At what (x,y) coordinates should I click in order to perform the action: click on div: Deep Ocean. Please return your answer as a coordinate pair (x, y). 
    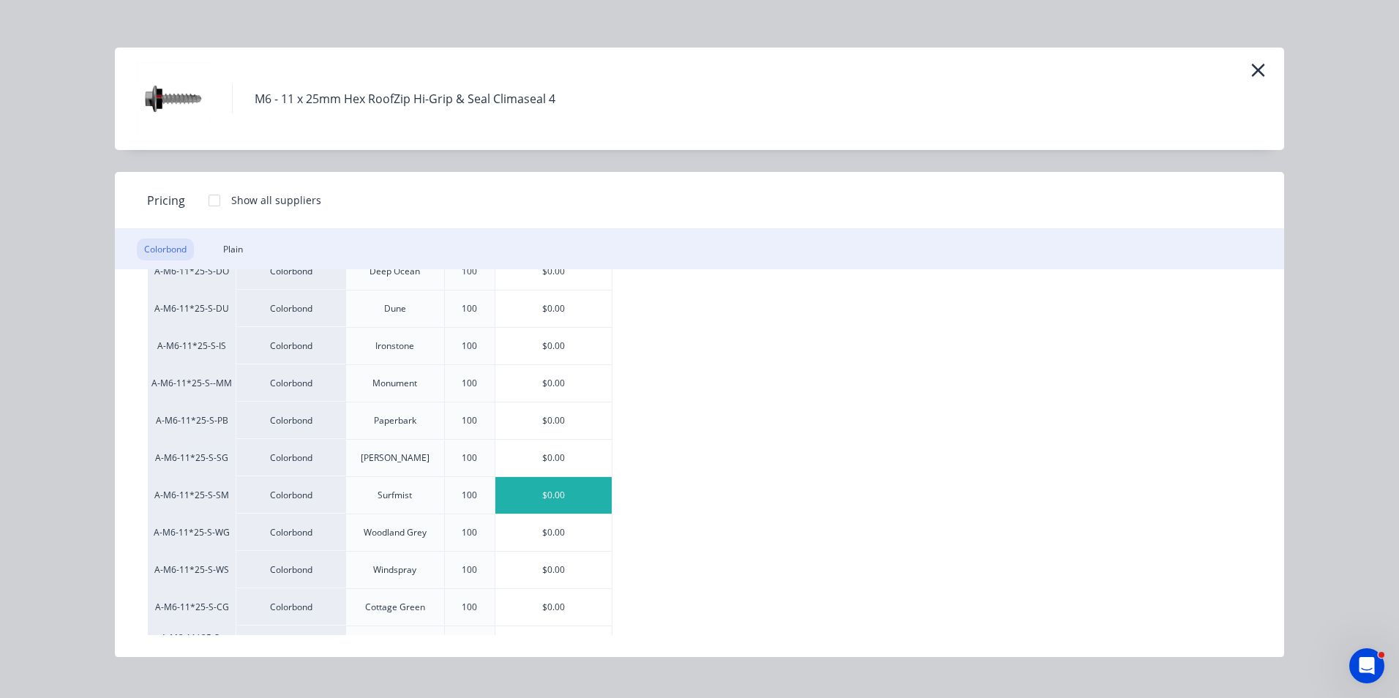
    Looking at the image, I should click on (394, 271).